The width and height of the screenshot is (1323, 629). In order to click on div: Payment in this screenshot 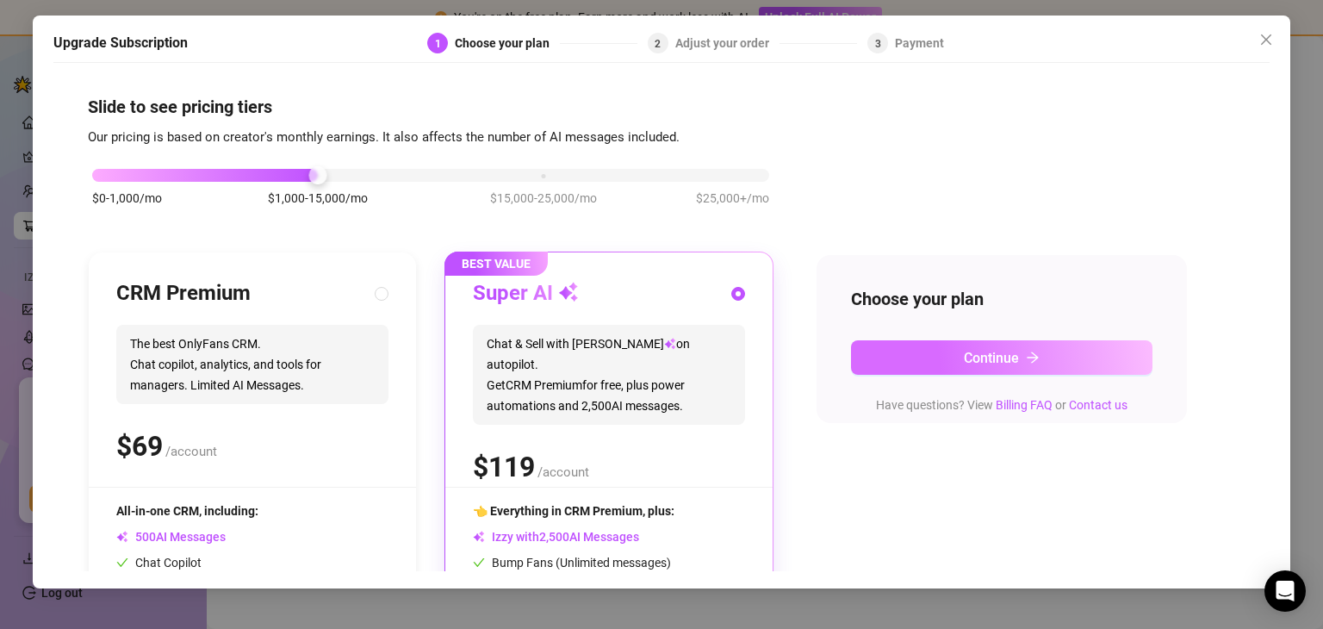, I will do `click(919, 43)`.